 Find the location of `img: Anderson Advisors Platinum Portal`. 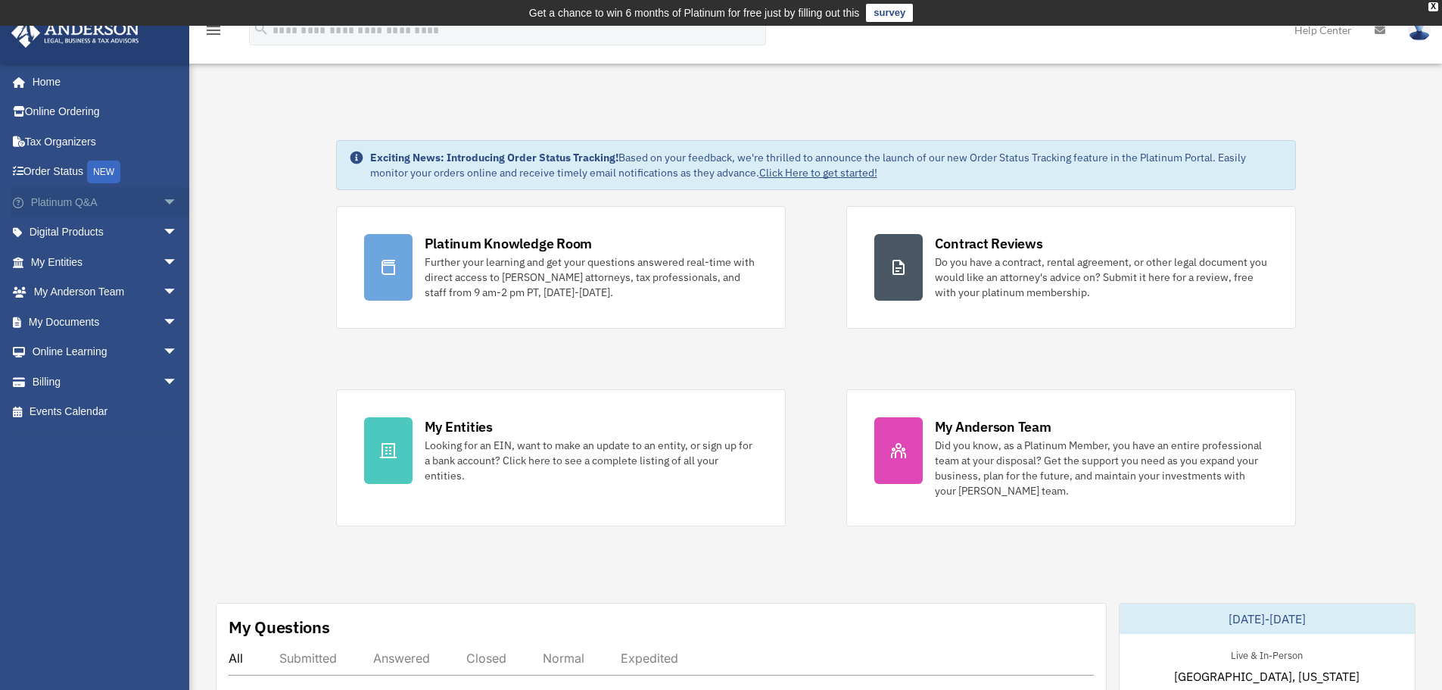

img: Anderson Advisors Platinum Portal is located at coordinates (75, 33).